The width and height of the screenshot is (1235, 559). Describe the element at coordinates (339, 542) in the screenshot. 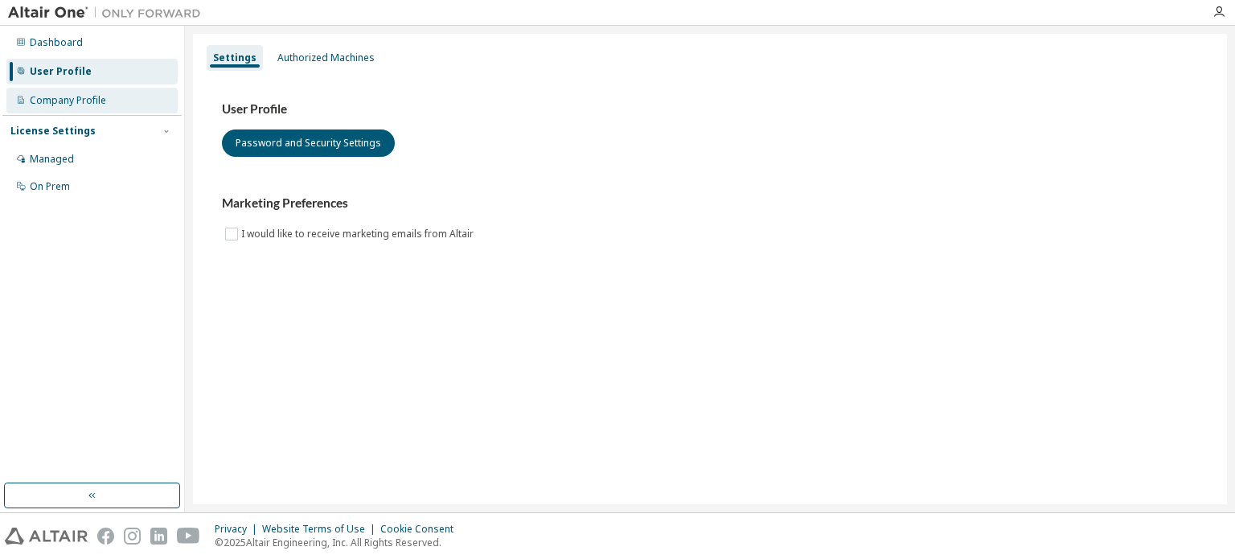

I see `p: © 2025 Altair Engineering, Inc. All Rights Reserved.` at that location.